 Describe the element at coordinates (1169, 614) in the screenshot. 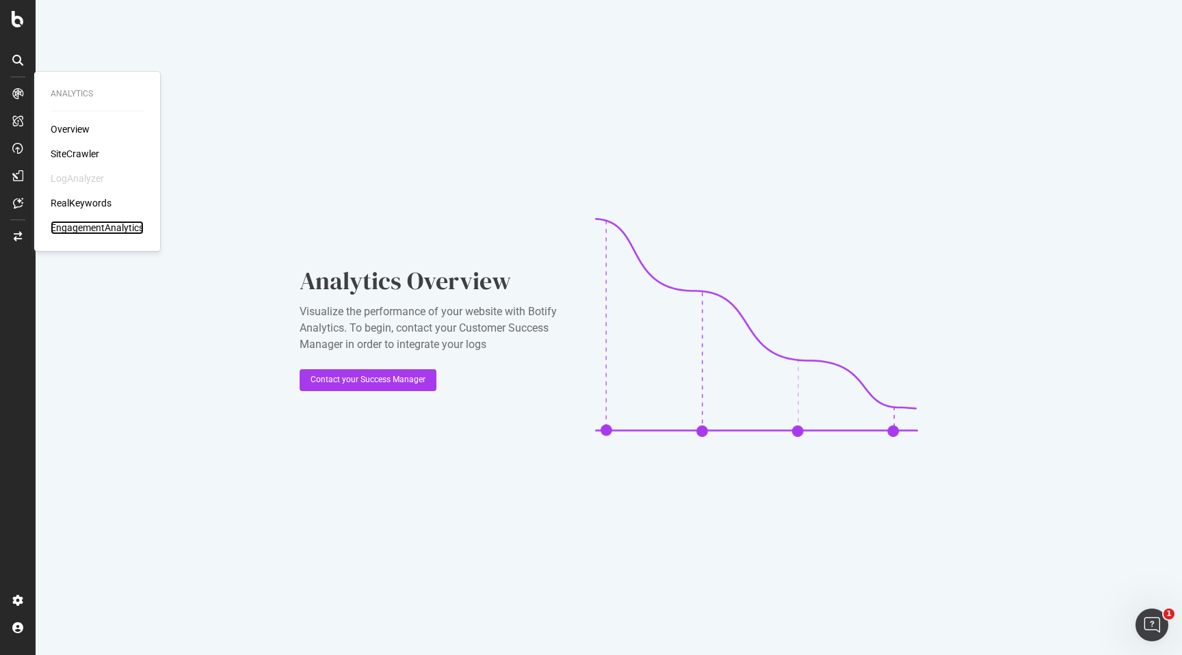

I see `span: 1` at that location.